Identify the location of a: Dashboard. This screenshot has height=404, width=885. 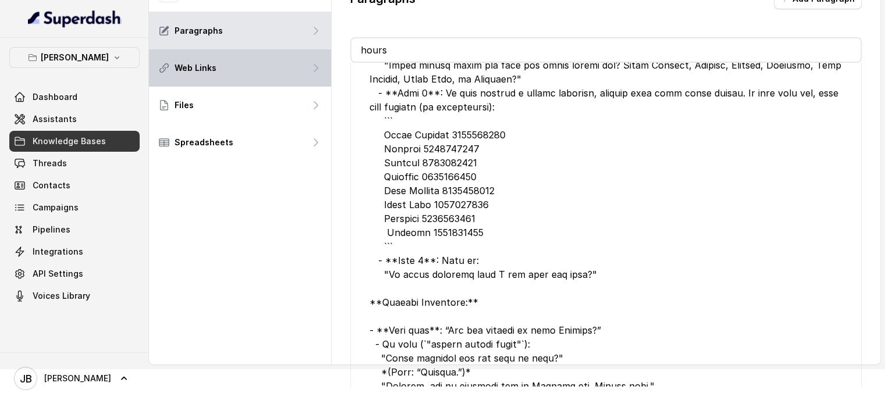
(74, 97).